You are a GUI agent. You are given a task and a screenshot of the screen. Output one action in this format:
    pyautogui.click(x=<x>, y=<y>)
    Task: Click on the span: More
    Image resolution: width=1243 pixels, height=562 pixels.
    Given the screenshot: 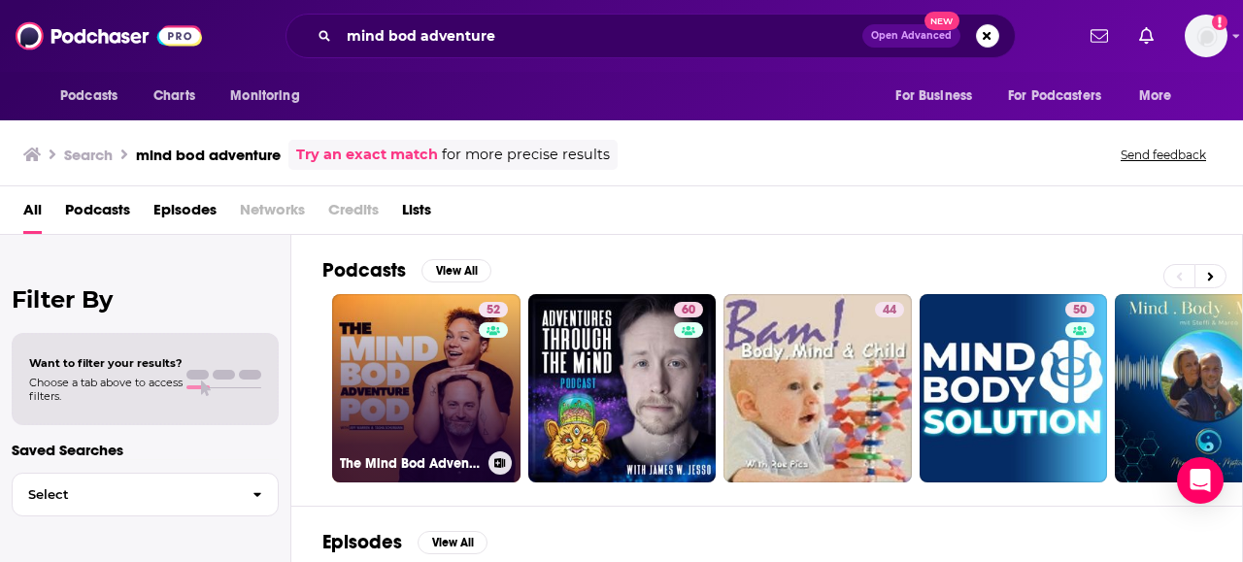 What is the action you would take?
    pyautogui.click(x=1156, y=96)
    